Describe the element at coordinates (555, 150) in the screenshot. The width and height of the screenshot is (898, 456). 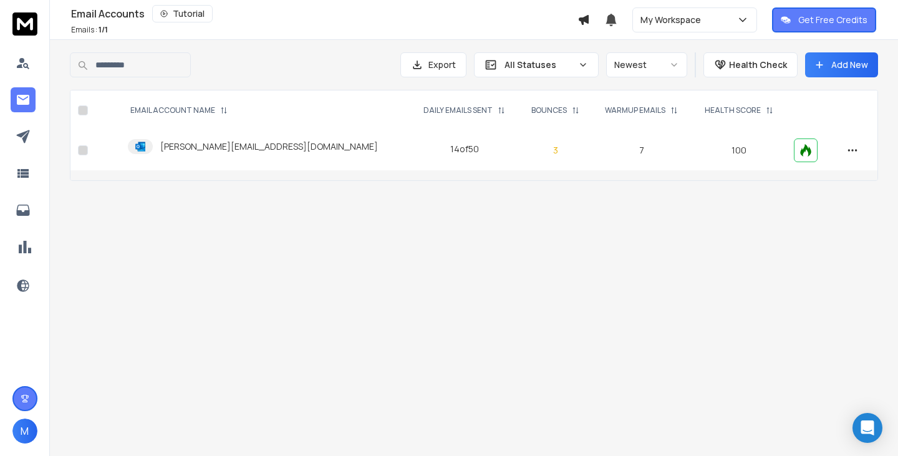
I see `p: 3` at that location.